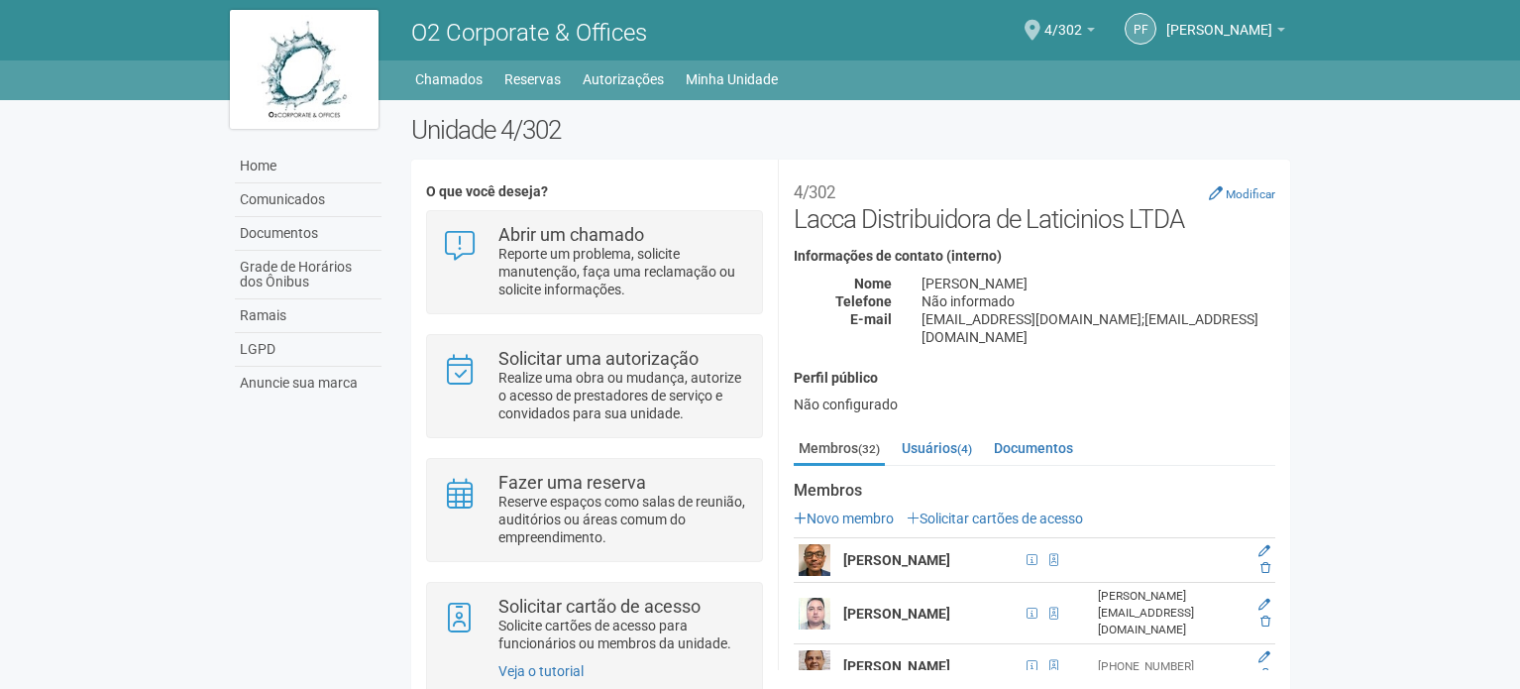 This screenshot has height=689, width=1520. Describe the element at coordinates (1035, 256) in the screenshot. I see `h4: Informações de contato (interno)` at that location.